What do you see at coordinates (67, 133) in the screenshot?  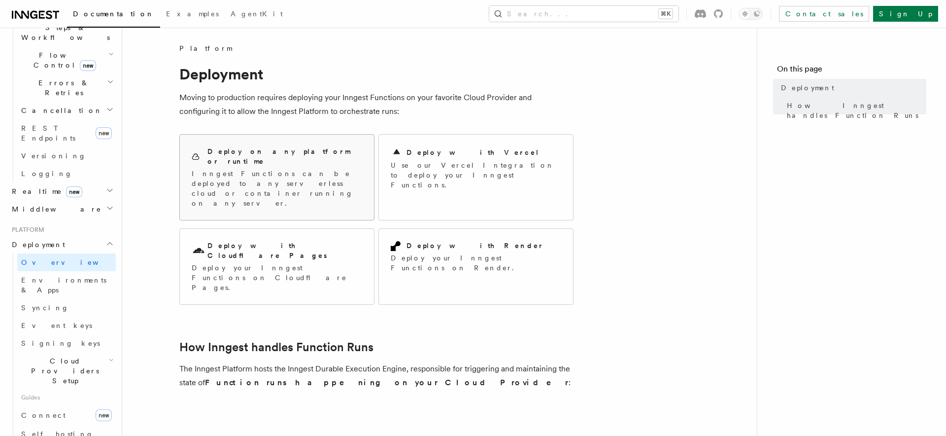 I see `a: REST Endpointsnew` at bounding box center [67, 133].